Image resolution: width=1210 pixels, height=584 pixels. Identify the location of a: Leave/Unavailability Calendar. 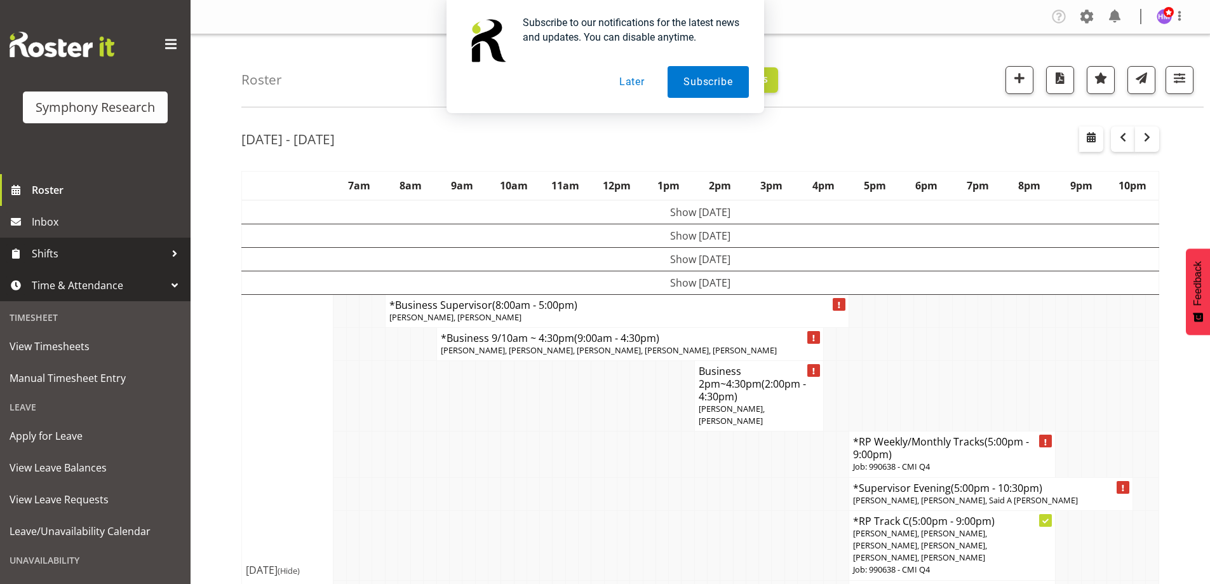
(95, 531).